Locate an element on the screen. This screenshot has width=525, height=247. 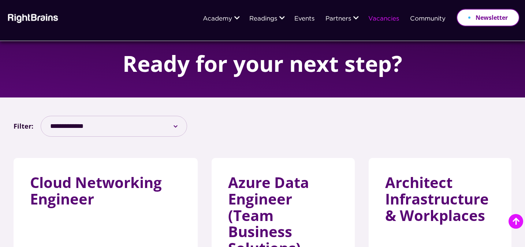
a: Newsletter is located at coordinates (488, 18).